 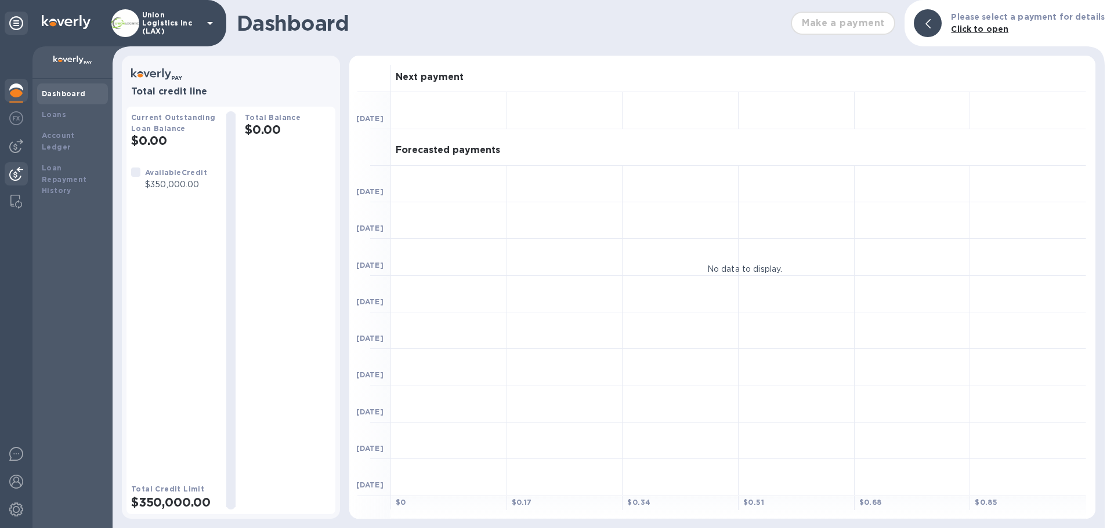 What do you see at coordinates (1027, 17) in the screenshot?
I see `b: Please select a payment for details` at bounding box center [1027, 17].